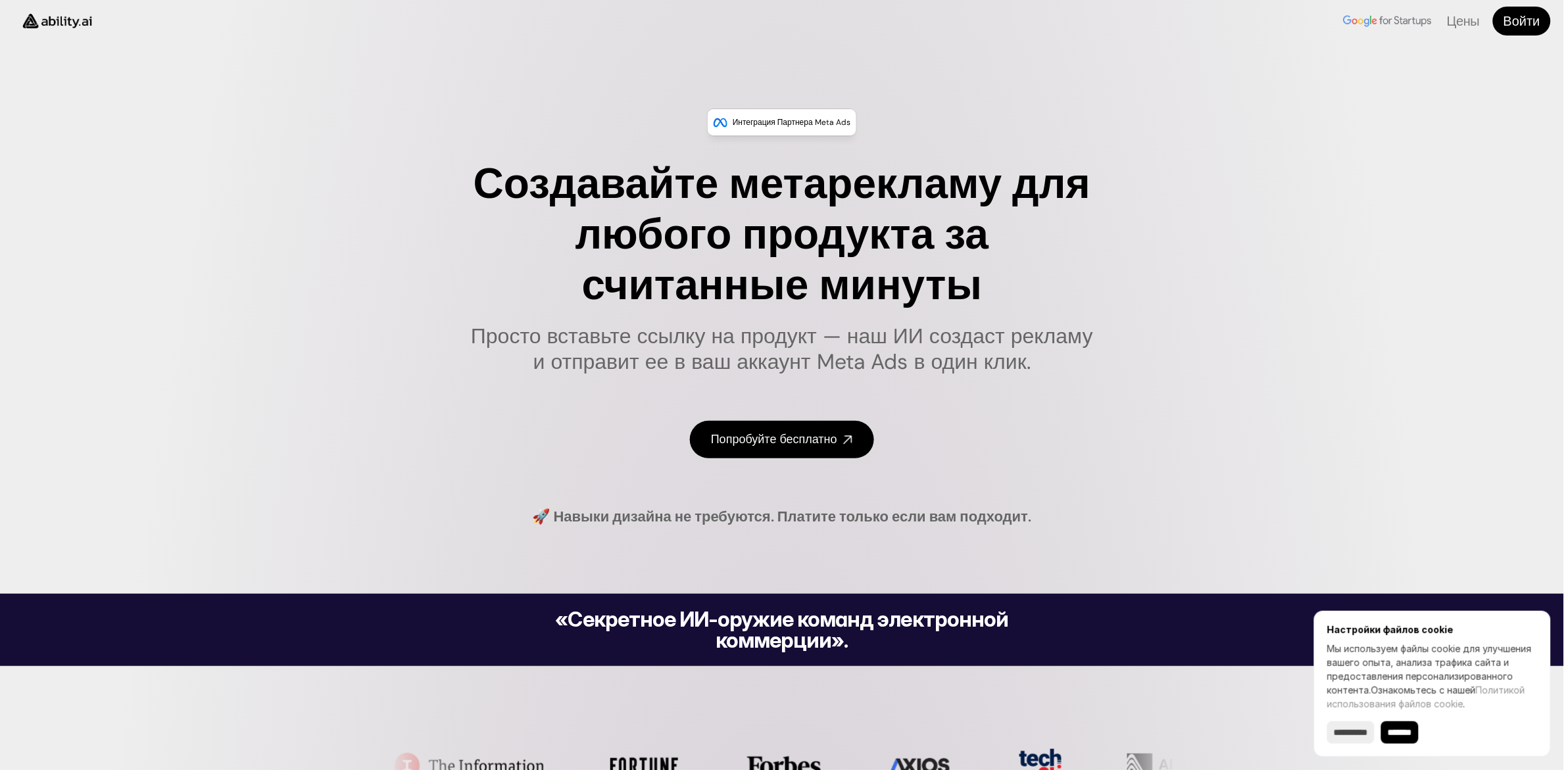 The width and height of the screenshot is (1564, 770). What do you see at coordinates (1463, 21) in the screenshot?
I see `font: Цены` at bounding box center [1463, 21].